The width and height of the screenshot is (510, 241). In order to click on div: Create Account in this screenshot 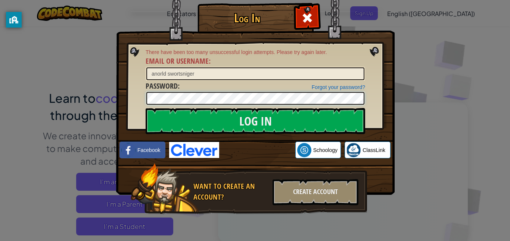, I will do `click(315, 192)`.